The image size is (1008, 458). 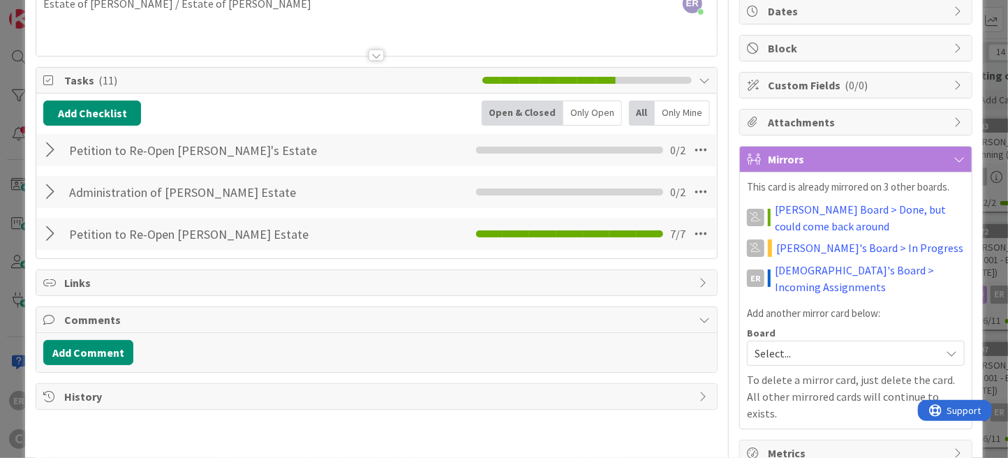 What do you see at coordinates (857, 48) in the screenshot?
I see `span: Block` at bounding box center [857, 48].